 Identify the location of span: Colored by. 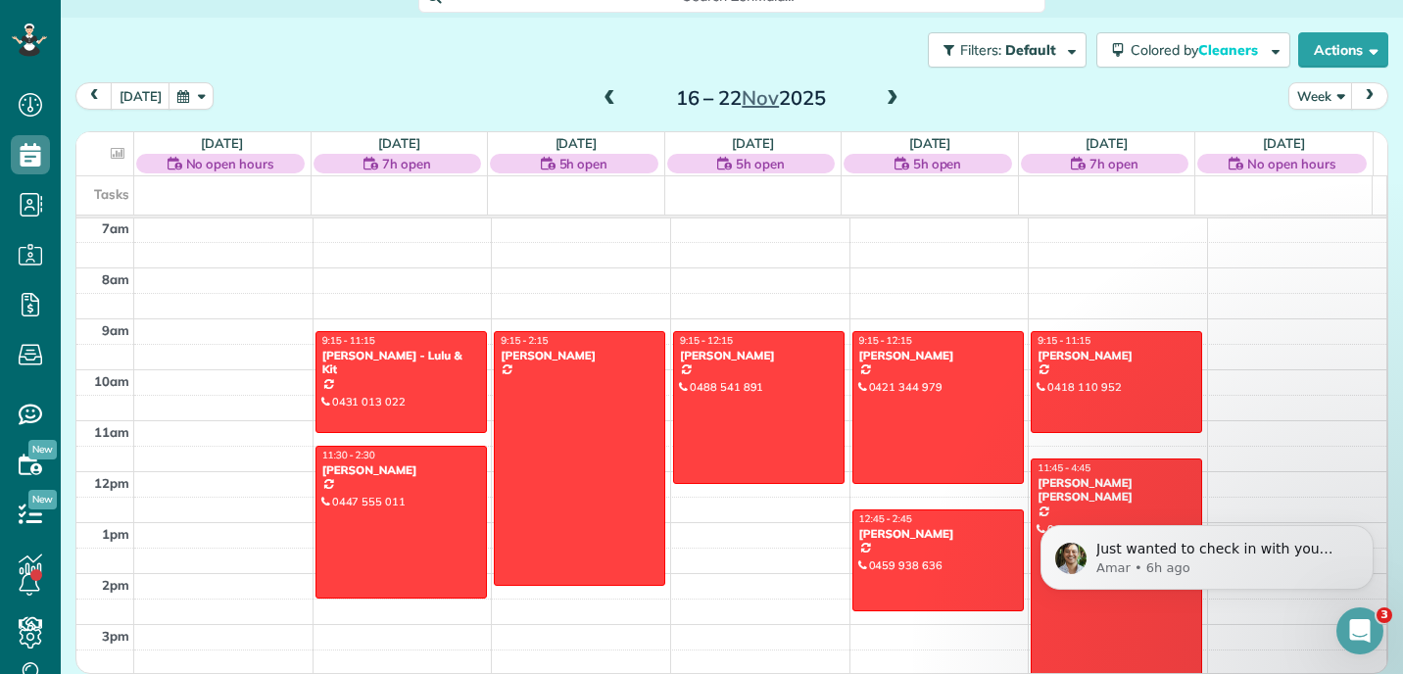
(1197, 50).